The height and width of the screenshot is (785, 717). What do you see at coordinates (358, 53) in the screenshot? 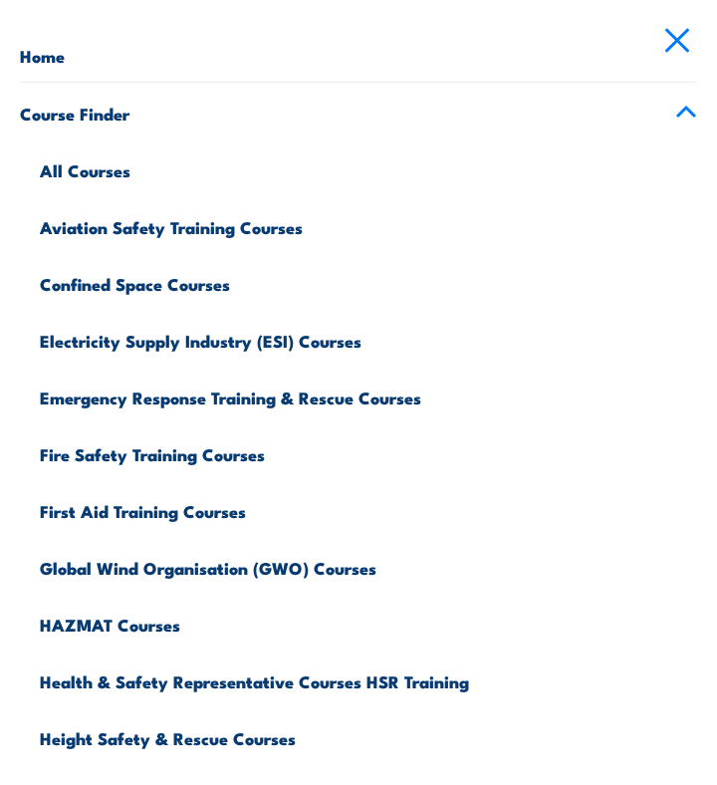
I see `a: Home` at bounding box center [358, 53].